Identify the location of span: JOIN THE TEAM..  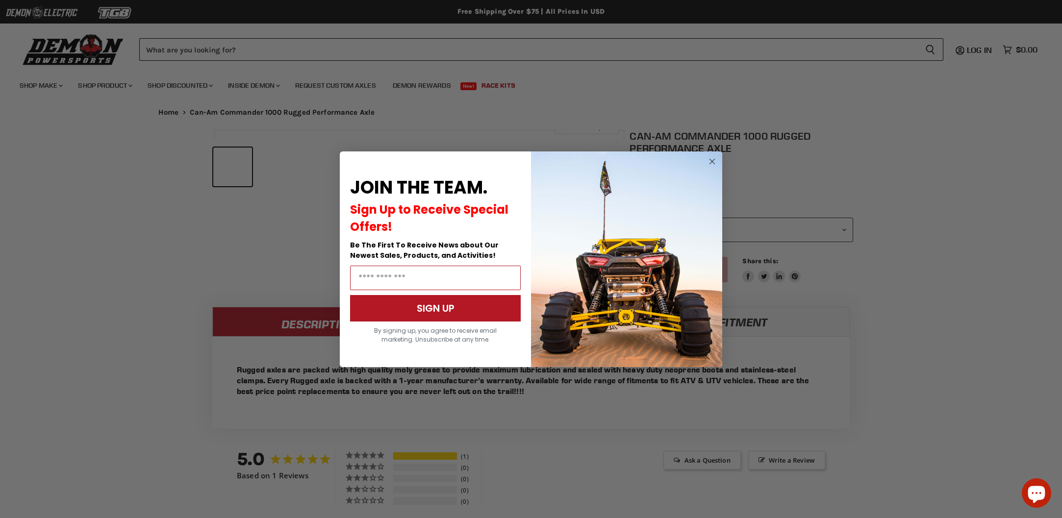
(419, 187).